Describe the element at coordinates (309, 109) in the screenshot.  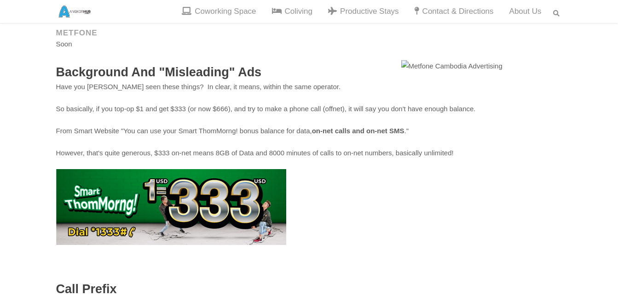
I see `p: So basically, if you top-op $1 and get $333 (or now $666), and try to make a phone call (offnet),...` at that location.